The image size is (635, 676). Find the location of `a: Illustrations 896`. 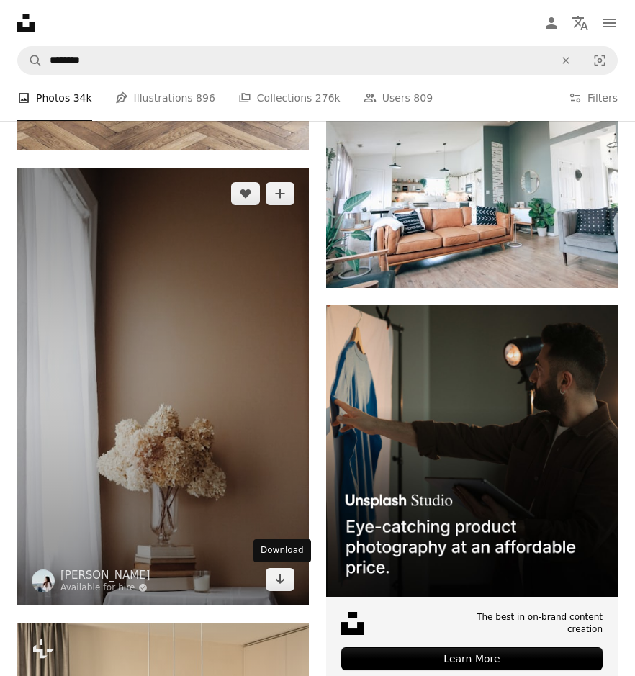

a: Illustrations 896 is located at coordinates (165, 98).